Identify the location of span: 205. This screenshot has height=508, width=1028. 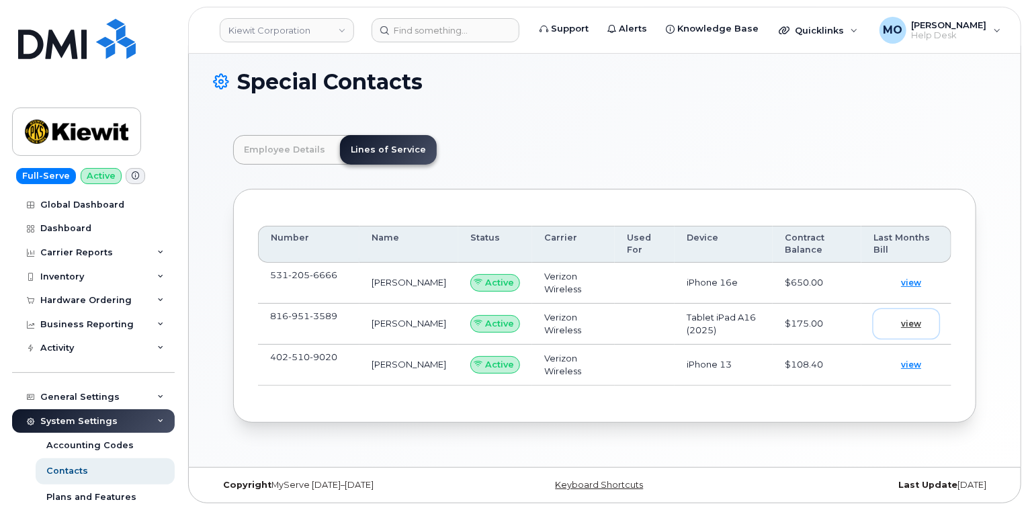
(299, 275).